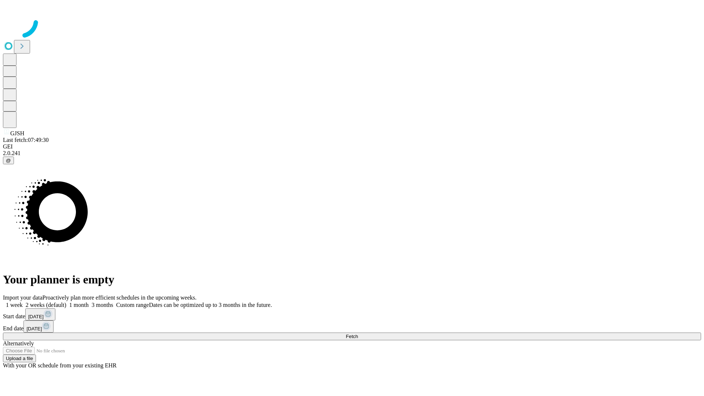 The width and height of the screenshot is (704, 396). I want to click on span: With your OR schedule from your existing EHR, so click(60, 365).